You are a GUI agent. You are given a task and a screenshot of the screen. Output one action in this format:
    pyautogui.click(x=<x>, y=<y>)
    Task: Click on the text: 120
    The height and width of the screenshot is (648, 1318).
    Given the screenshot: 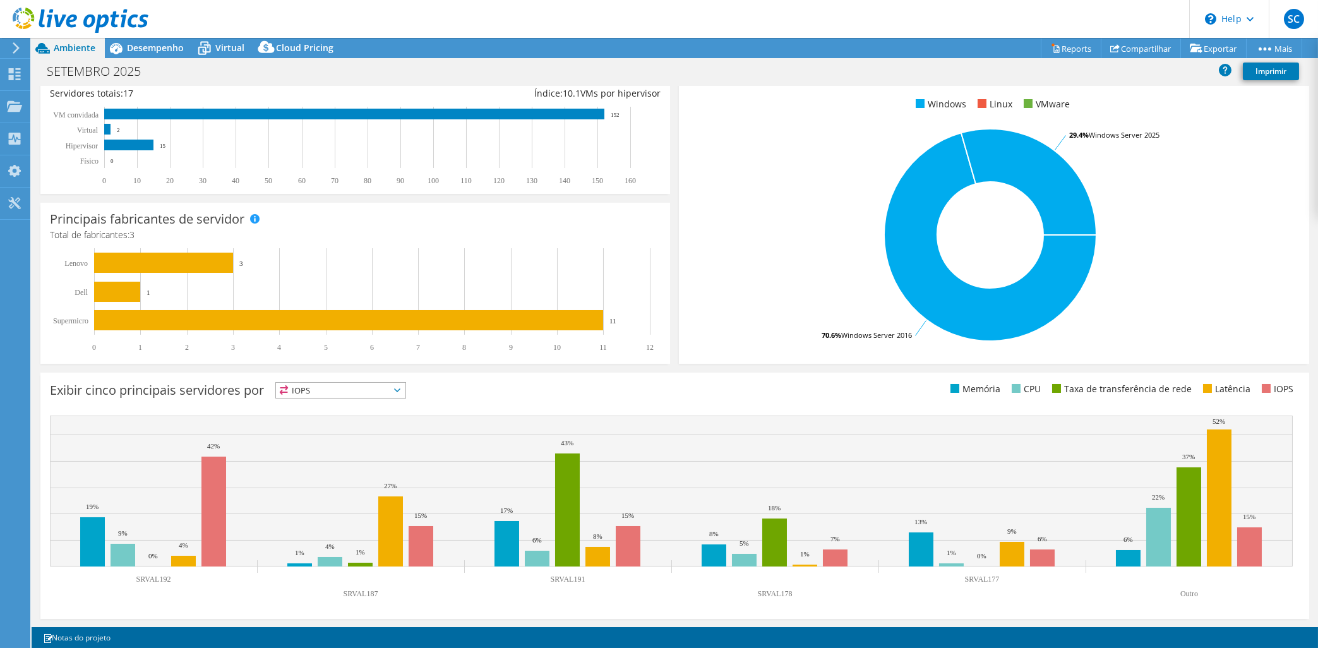 What is the action you would take?
    pyautogui.click(x=499, y=181)
    